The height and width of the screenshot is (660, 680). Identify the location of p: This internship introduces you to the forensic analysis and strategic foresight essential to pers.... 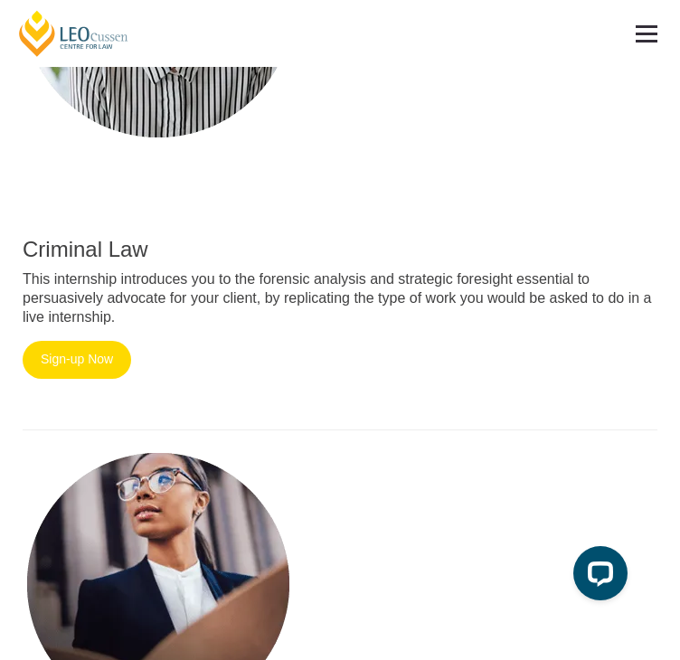
(340, 298).